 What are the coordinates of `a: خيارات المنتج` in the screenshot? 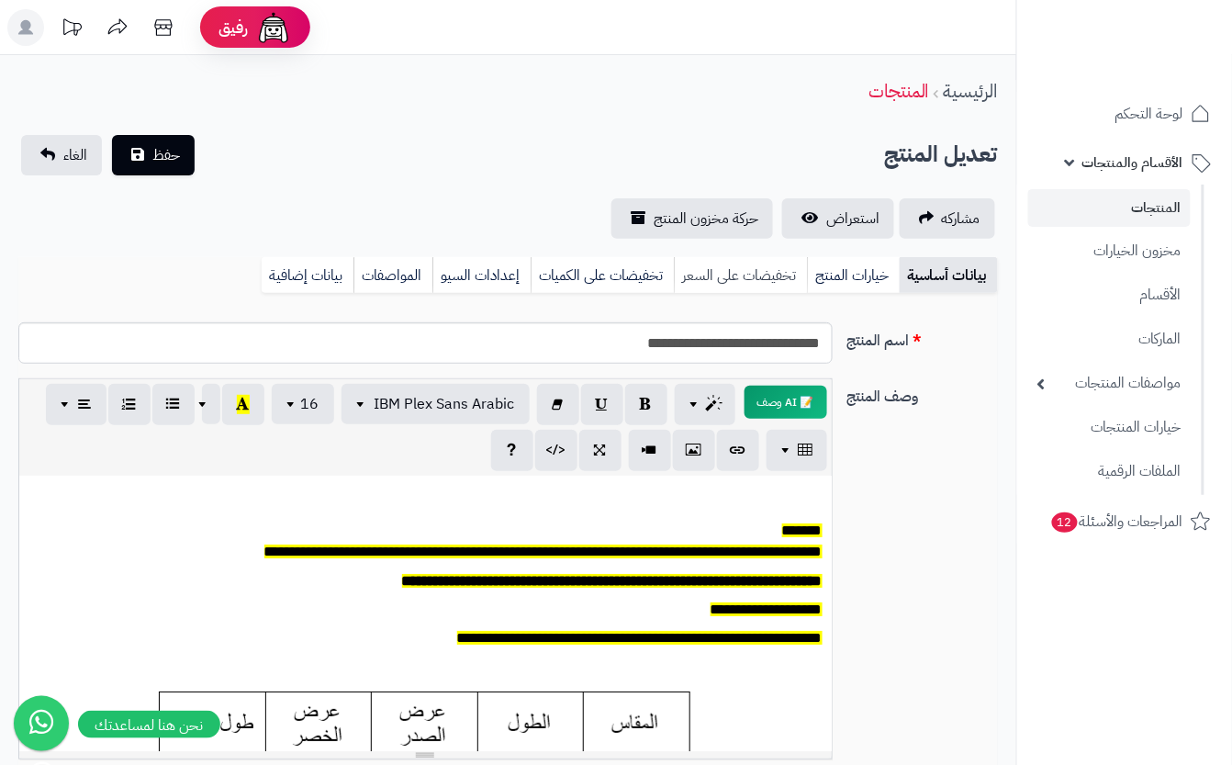 It's located at (853, 275).